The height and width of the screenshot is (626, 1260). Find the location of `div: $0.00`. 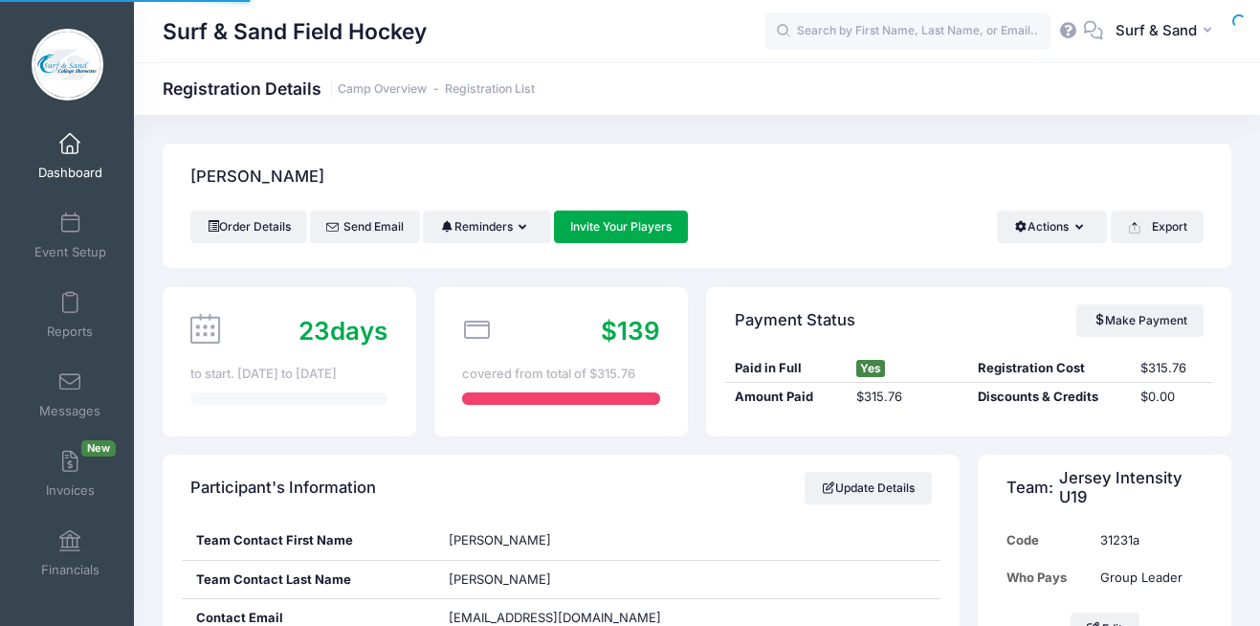

div: $0.00 is located at coordinates (1172, 397).